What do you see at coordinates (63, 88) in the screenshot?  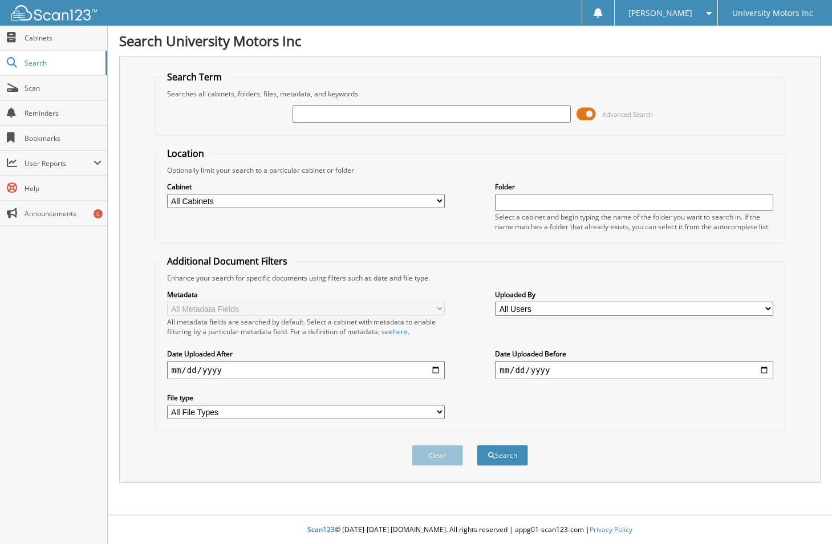 I see `span: Scan` at bounding box center [63, 88].